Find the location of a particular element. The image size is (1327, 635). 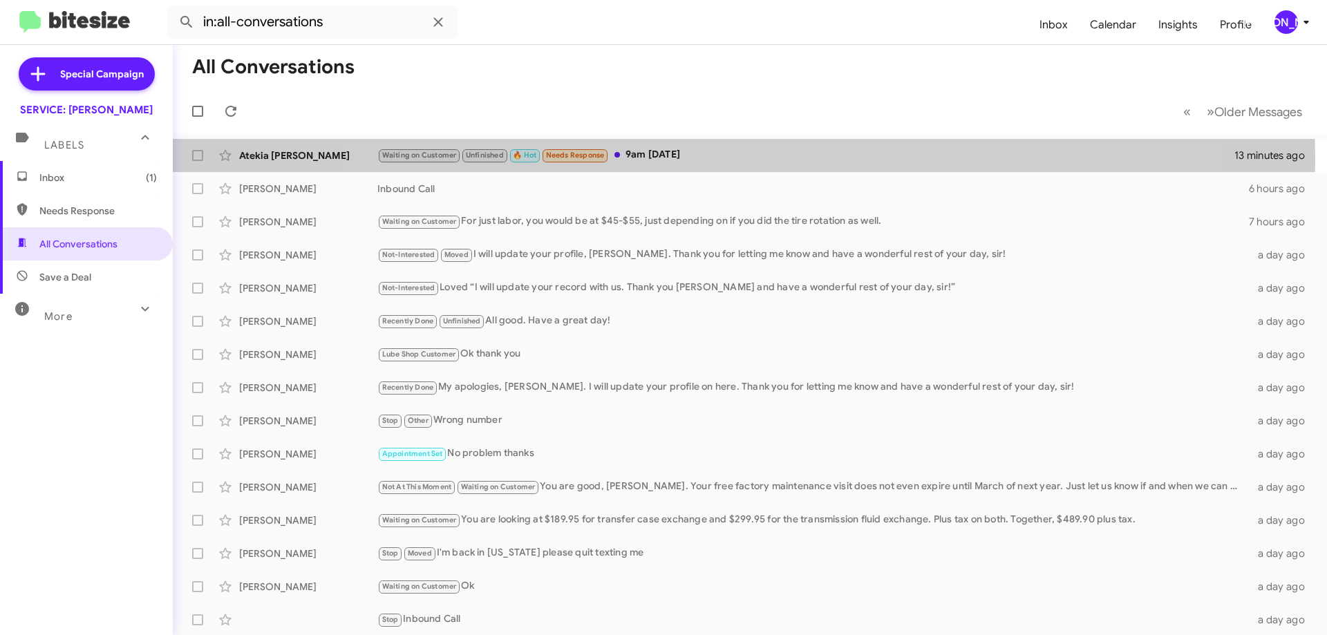

div: 13 minutes ago is located at coordinates (1276, 156).